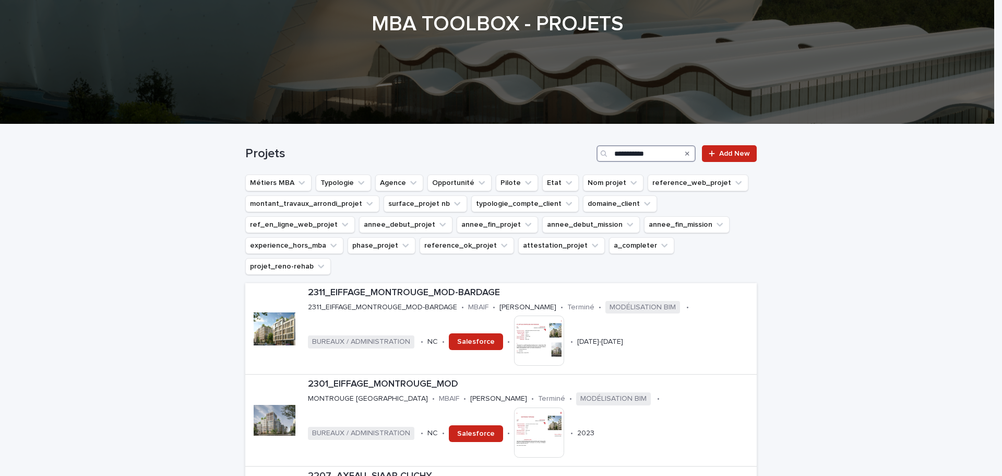 This screenshot has height=476, width=1002. Describe the element at coordinates (406, 224) in the screenshot. I see `button: annee_debut_projet` at that location.